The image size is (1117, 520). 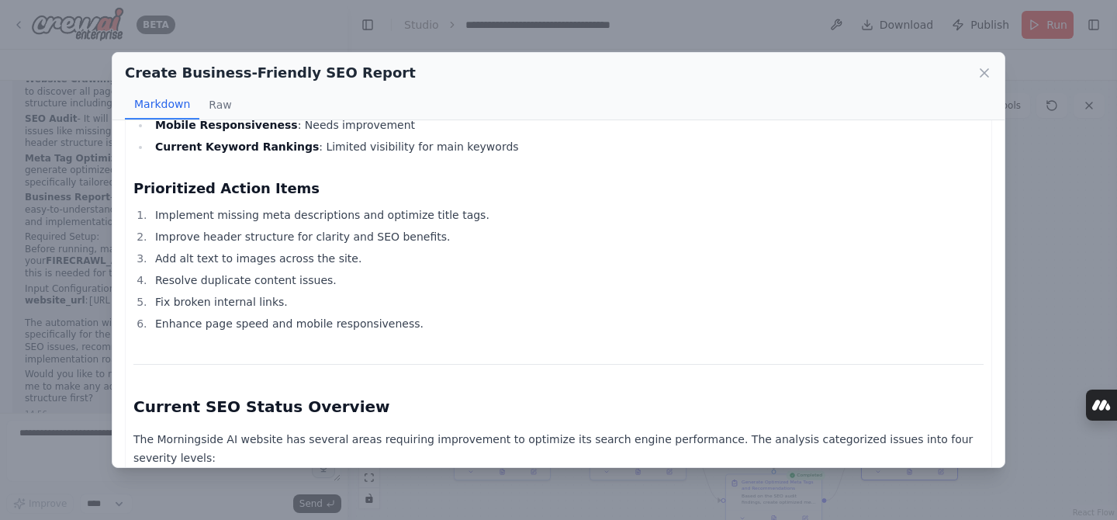 I want to click on li: Implement missing meta descriptions and optimize title tags., so click(x=567, y=215).